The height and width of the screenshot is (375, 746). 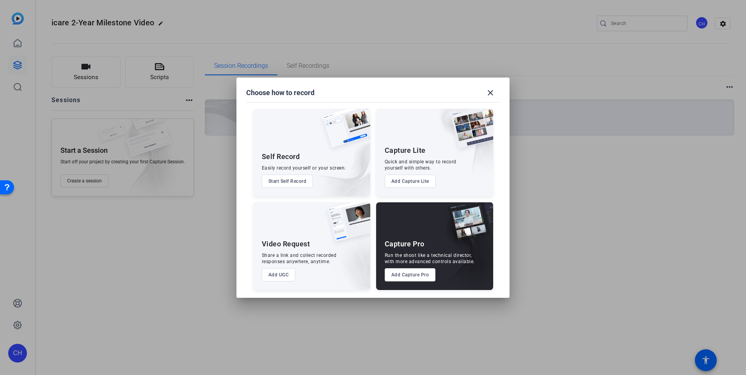 What do you see at coordinates (490, 93) in the screenshot?
I see `mat-icon: close` at bounding box center [490, 93].